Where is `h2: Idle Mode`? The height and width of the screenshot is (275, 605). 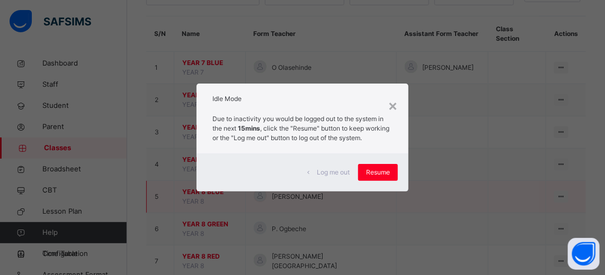
h2: Idle Mode is located at coordinates (302, 99).